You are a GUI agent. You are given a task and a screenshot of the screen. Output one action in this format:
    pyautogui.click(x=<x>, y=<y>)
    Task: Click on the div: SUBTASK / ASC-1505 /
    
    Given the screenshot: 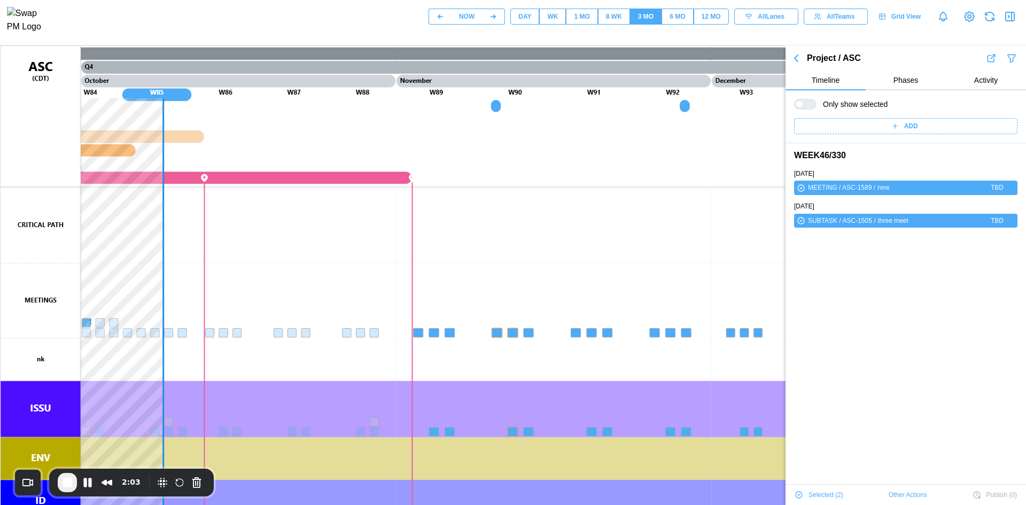 What is the action you would take?
    pyautogui.click(x=842, y=221)
    